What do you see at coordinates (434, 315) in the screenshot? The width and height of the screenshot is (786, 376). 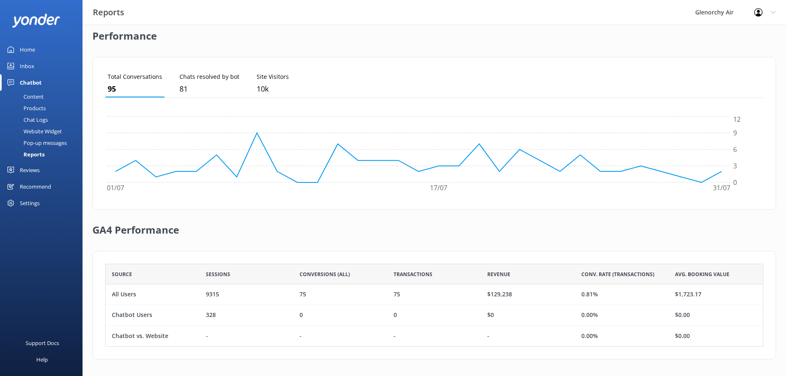 I see `div: grid` at bounding box center [434, 315].